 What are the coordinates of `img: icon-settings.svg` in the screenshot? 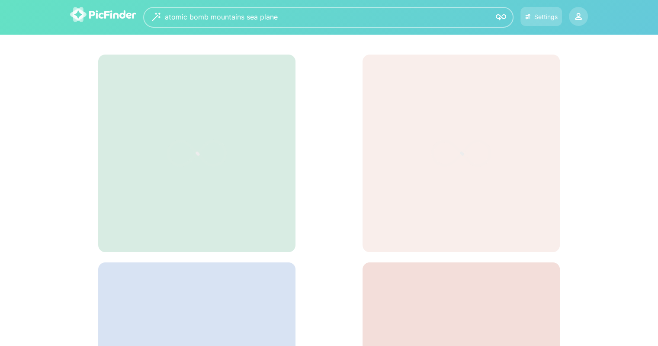 It's located at (528, 16).